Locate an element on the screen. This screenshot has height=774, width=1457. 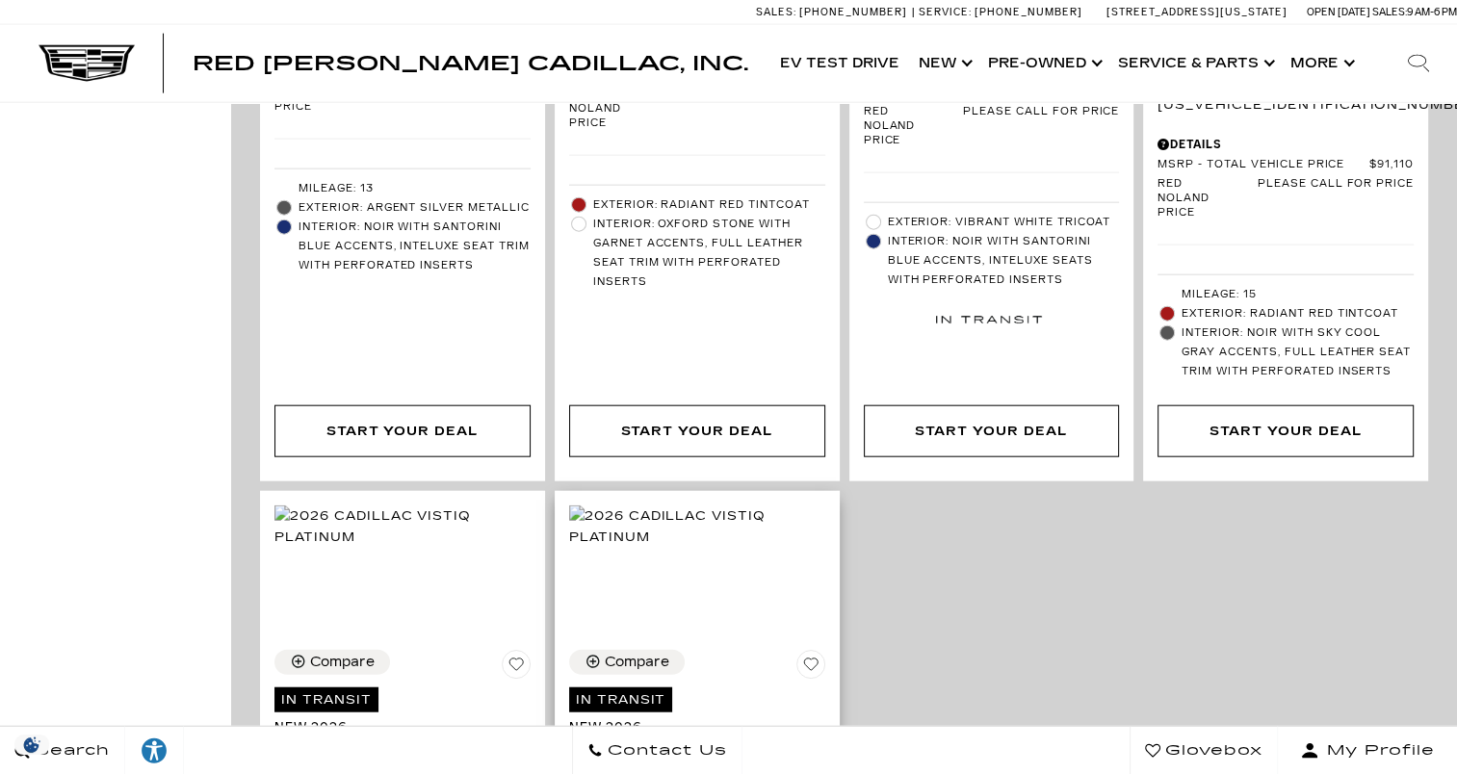
span: Interior: Noir with Santorini Blue accents, Inteluxe Seats with Perforated inserts is located at coordinates (1004, 261).